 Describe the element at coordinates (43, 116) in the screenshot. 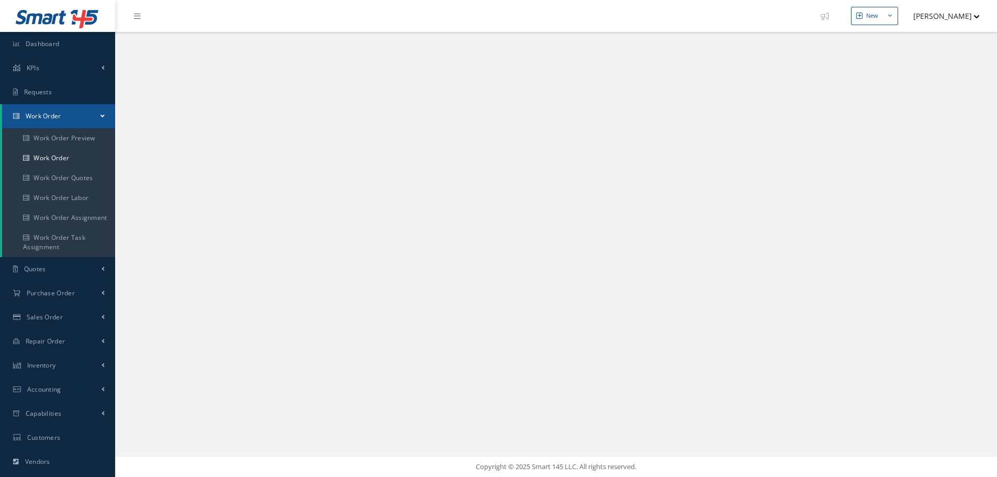

I see `span: Work Order` at that location.